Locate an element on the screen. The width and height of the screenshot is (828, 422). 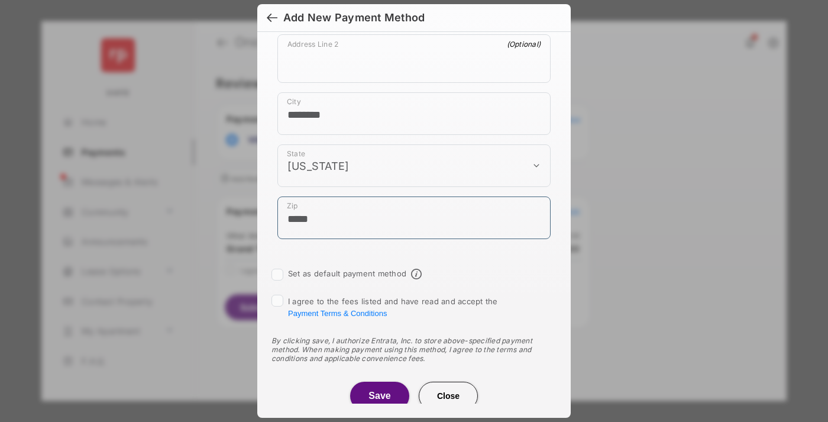
div: payment_method_screening[postal_addresses][addressLine2] is located at coordinates (414, 59).